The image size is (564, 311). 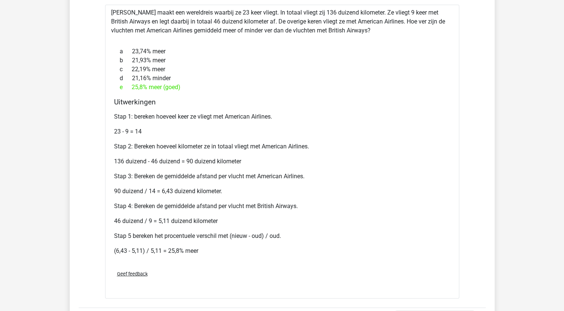 What do you see at coordinates (282, 60) in the screenshot?
I see `div: 21,93% meer` at bounding box center [282, 60].